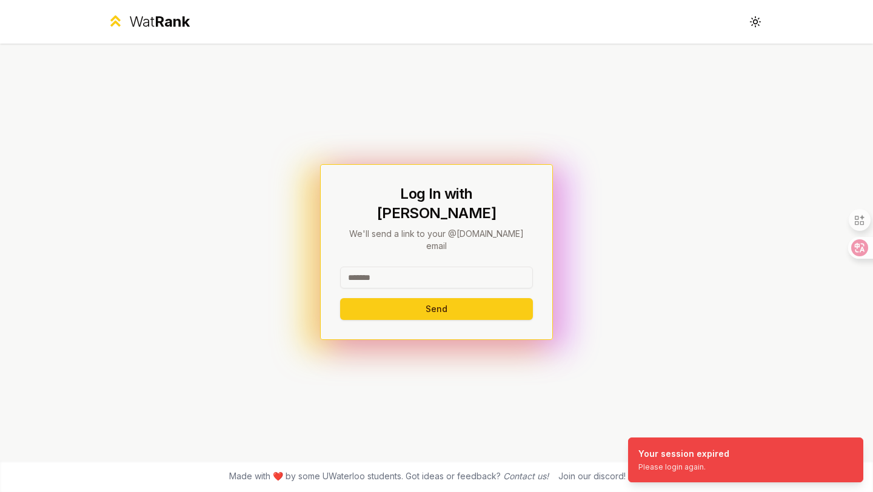 The height and width of the screenshot is (492, 873). What do you see at coordinates (172, 21) in the screenshot?
I see `span: Rank` at bounding box center [172, 21].